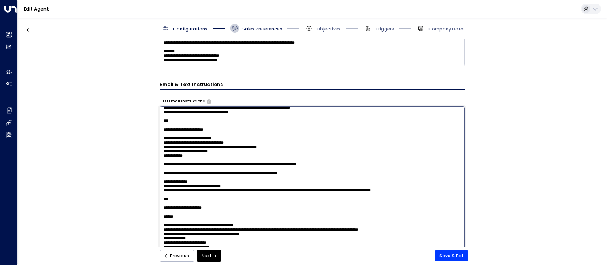  Describe the element at coordinates (190, 29) in the screenshot. I see `span: Configurations` at that location.